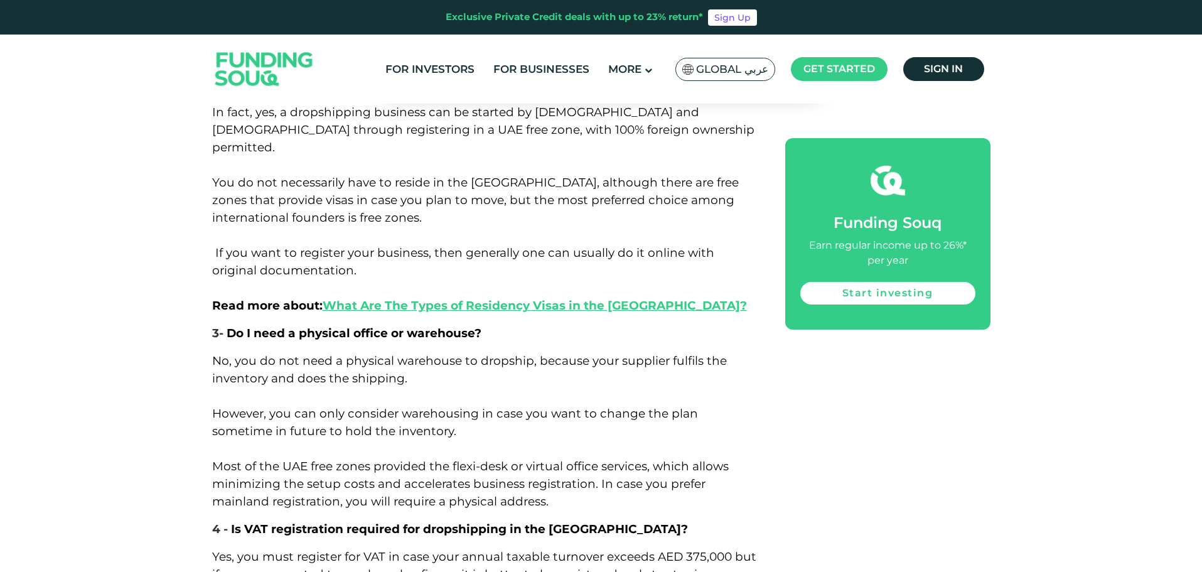  I want to click on span: Do I need a physical office or warehouse?, so click(354, 333).